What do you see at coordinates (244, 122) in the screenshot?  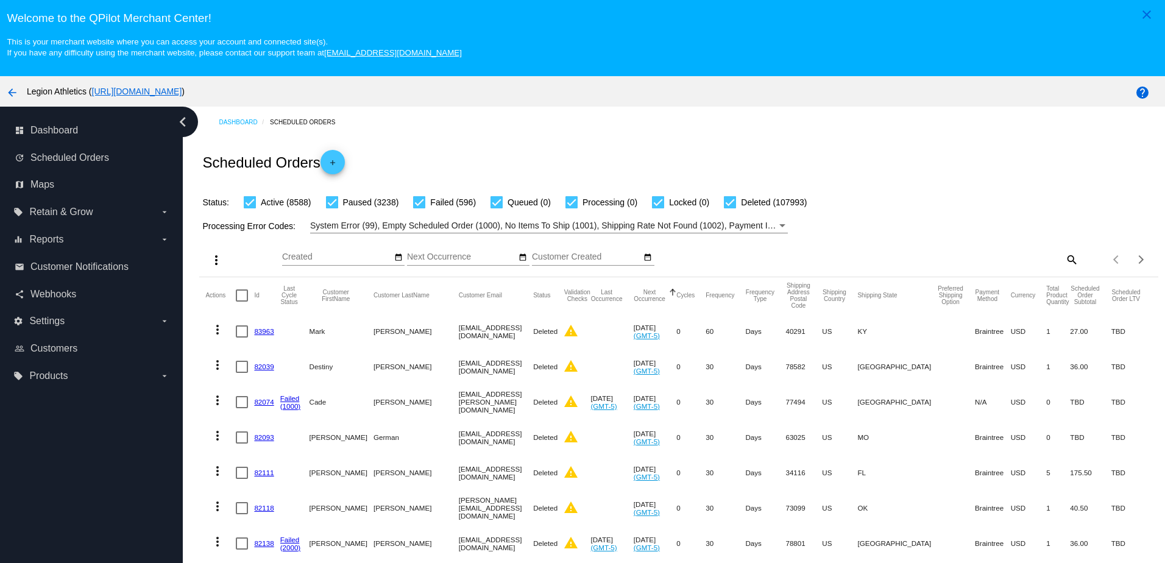 I see `a: Dashboard` at bounding box center [244, 122].